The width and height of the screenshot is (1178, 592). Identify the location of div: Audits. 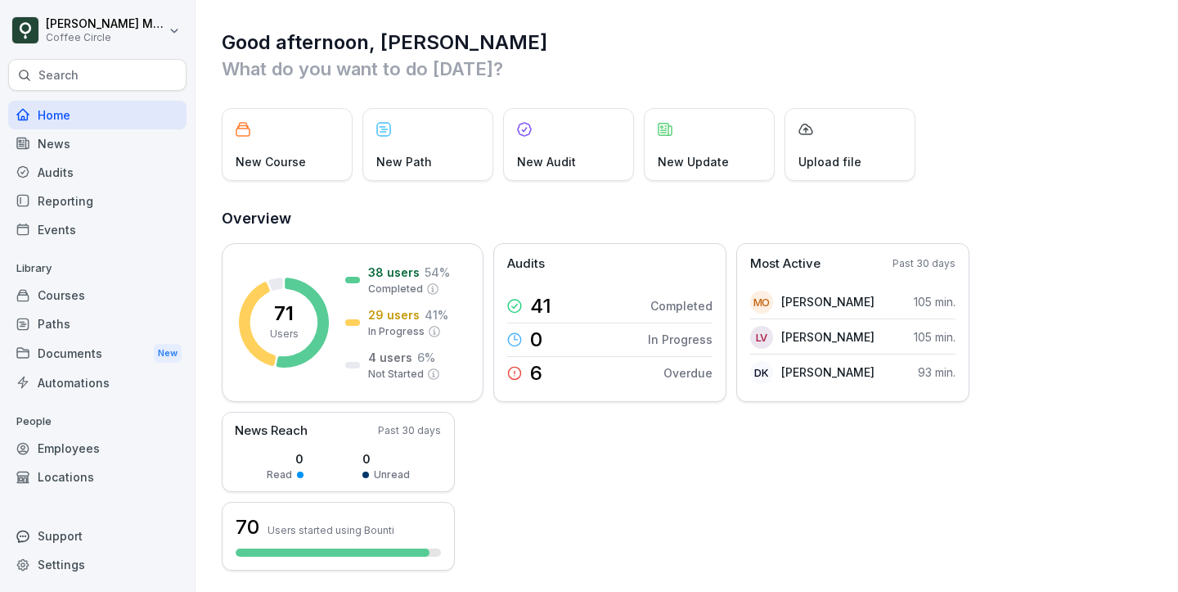
(97, 172).